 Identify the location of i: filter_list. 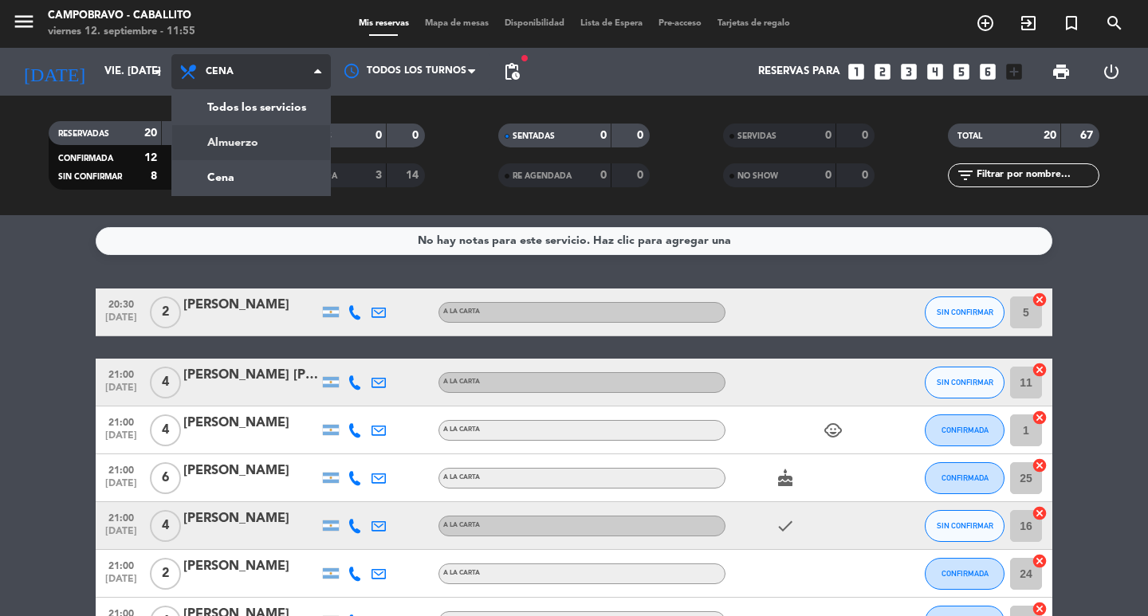
(966, 175).